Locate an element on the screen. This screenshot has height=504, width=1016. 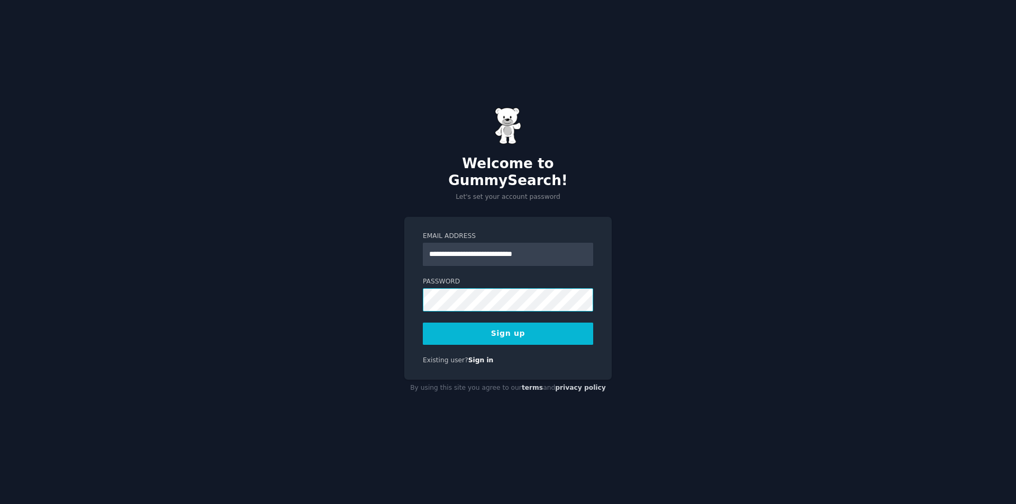
img: Gummy Bear is located at coordinates (508, 126).